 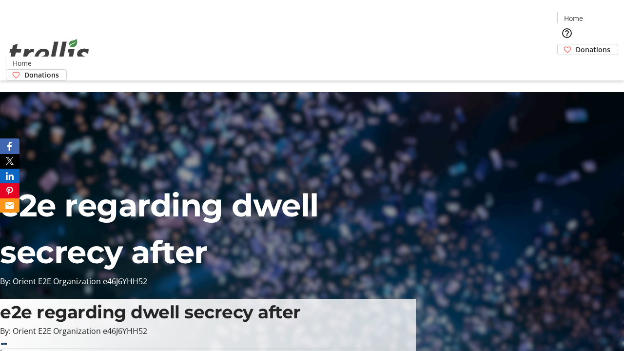 What do you see at coordinates (567, 65) in the screenshot?
I see `button: Cart` at bounding box center [567, 65].